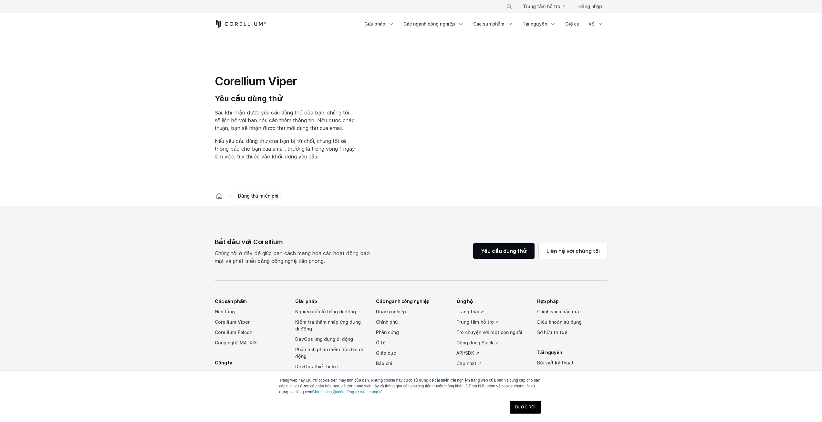  Describe the element at coordinates (469, 363) in the screenshot. I see `font: Cập nhật ↗` at that location.